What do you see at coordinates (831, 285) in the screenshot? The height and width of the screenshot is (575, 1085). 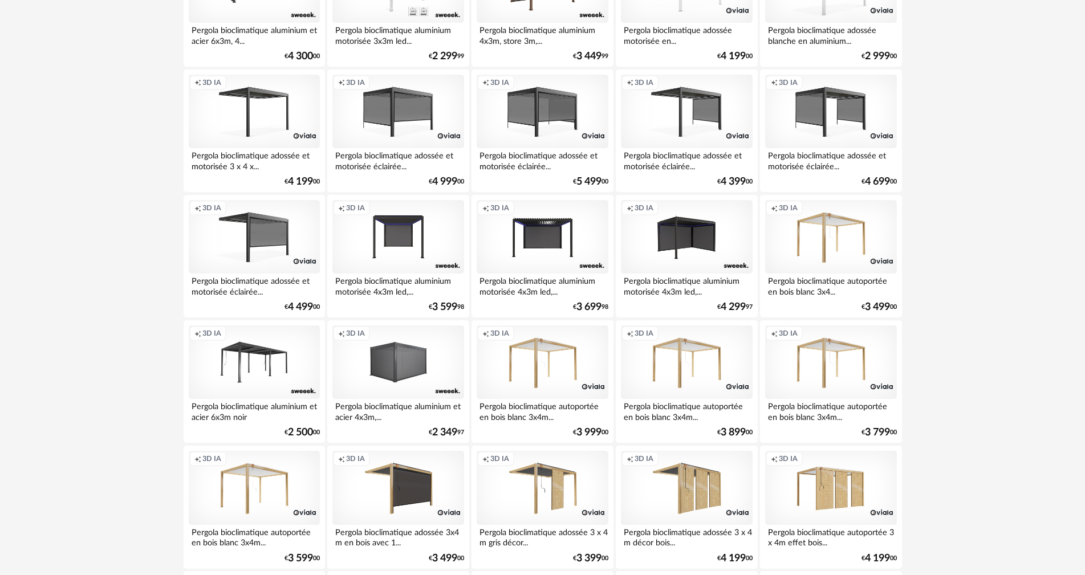 I see `div: Pergola bioclimatique autoportée en bois blanc 3x4...` at bounding box center [831, 285].